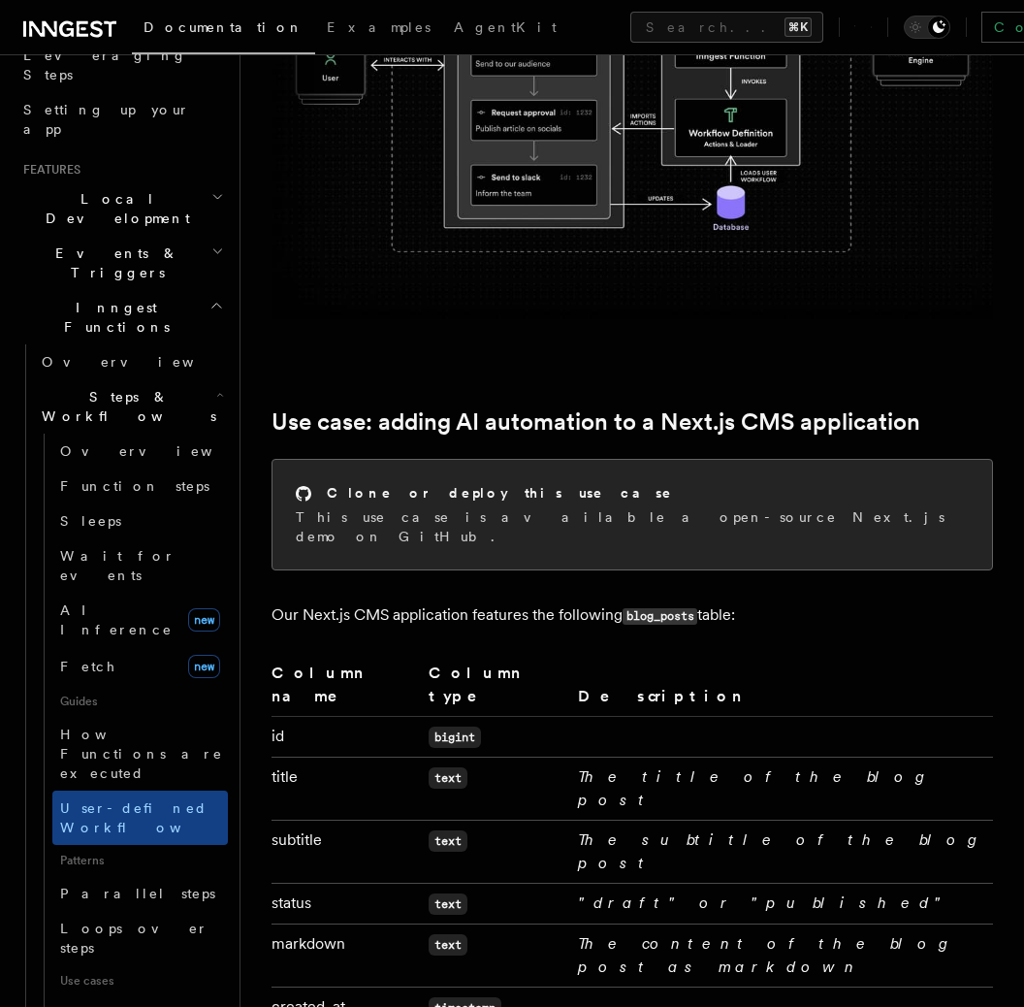 Image resolution: width=1024 pixels, height=1007 pixels. Describe the element at coordinates (140, 486) in the screenshot. I see `a: Function steps` at that location.